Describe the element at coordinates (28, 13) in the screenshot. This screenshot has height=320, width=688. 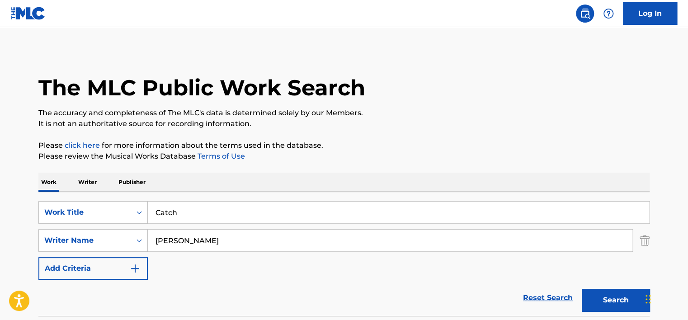
I see `img: MLC Logo` at that location.